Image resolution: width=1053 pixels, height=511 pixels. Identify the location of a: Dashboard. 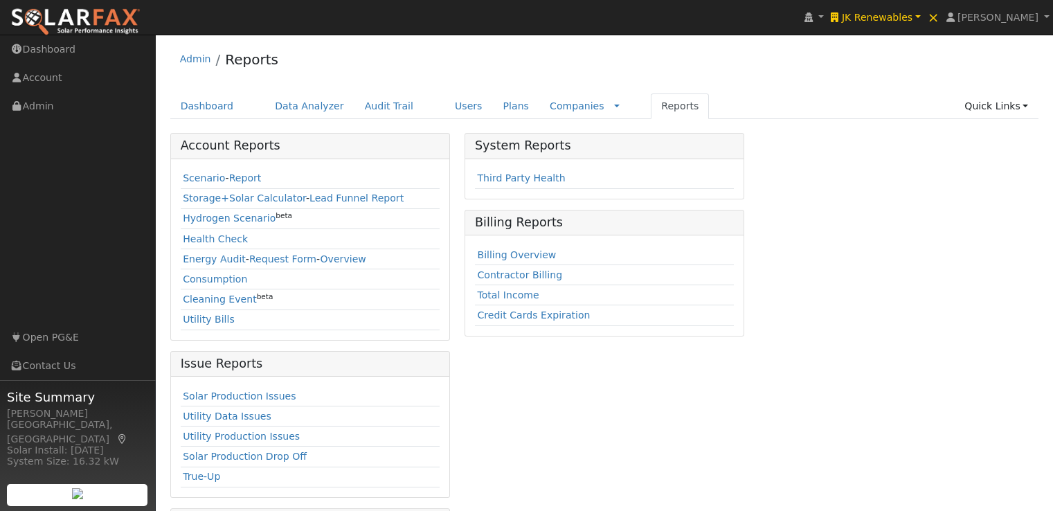
(207, 106).